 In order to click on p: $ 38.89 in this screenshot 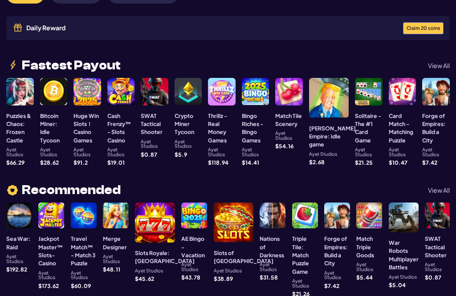, I will do `click(223, 279)`.